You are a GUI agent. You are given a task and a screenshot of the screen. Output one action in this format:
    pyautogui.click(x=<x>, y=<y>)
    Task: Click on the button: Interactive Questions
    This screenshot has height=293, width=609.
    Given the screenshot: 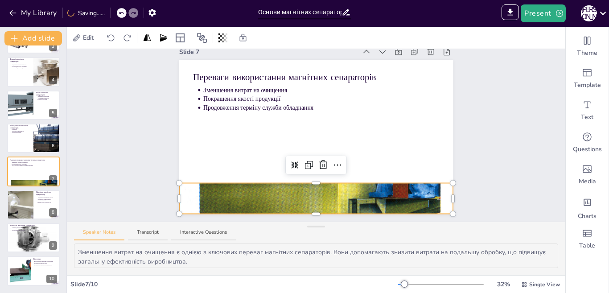 What is the action you would take?
    pyautogui.click(x=203, y=235)
    